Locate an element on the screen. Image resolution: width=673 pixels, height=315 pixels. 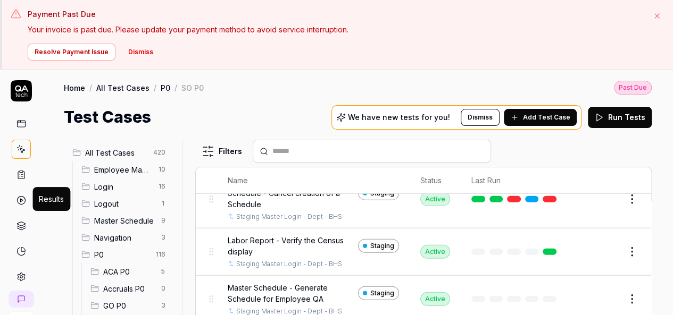
span: Employee Management is located at coordinates (123, 170).